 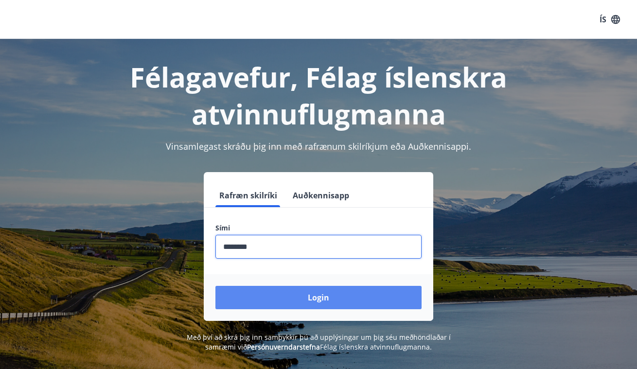 I want to click on button: Rafræn skilríki, so click(x=248, y=196).